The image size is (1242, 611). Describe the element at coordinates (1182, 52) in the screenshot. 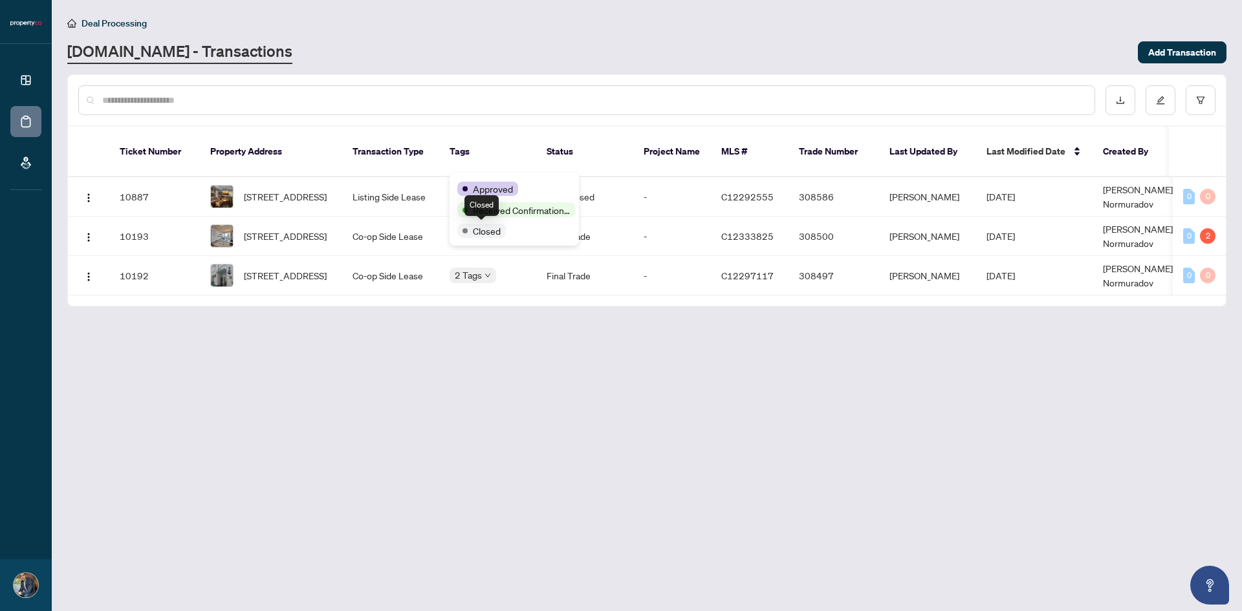

I see `button: Add Transaction` at that location.